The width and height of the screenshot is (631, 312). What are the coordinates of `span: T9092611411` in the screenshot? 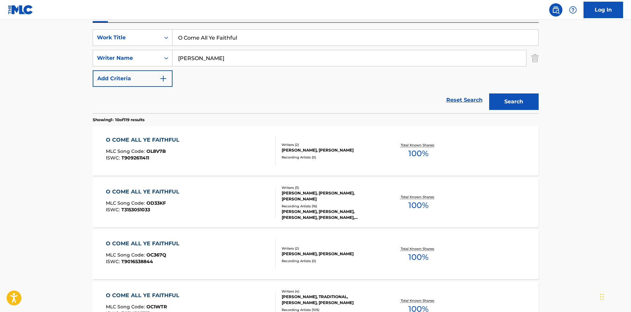 It's located at (135, 158).